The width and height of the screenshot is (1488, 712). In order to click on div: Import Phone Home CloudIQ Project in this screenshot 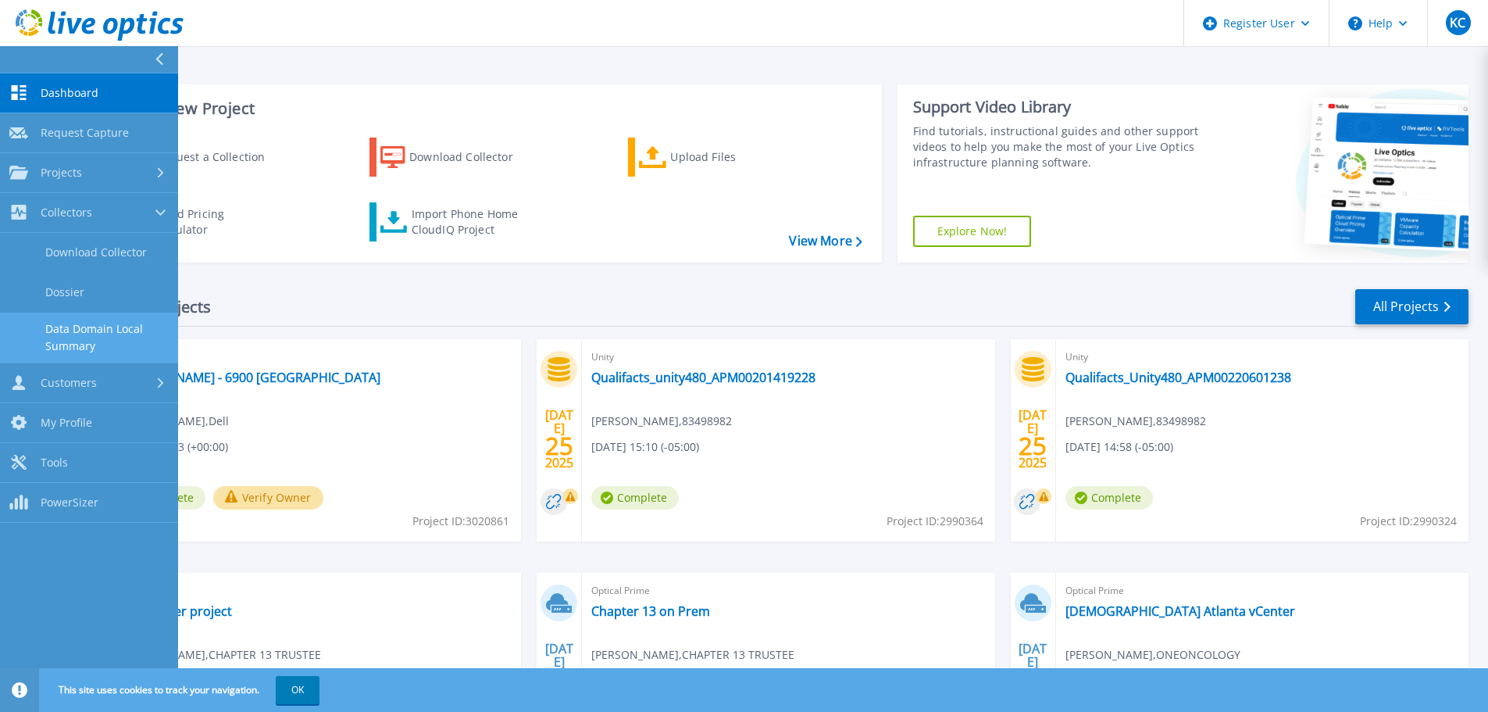, I will do `click(473, 222)`.